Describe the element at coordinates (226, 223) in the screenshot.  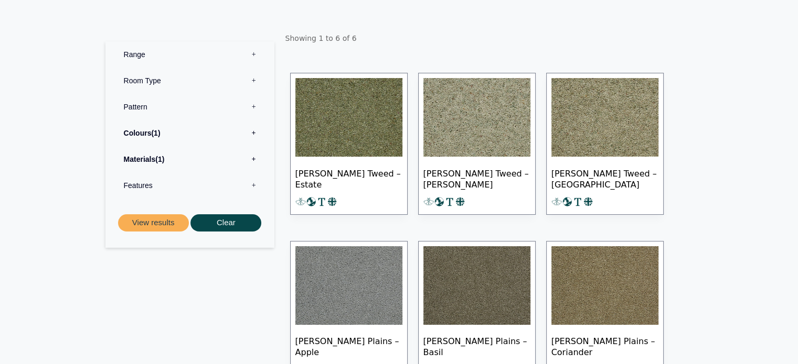
I see `button: Clear` at that location.